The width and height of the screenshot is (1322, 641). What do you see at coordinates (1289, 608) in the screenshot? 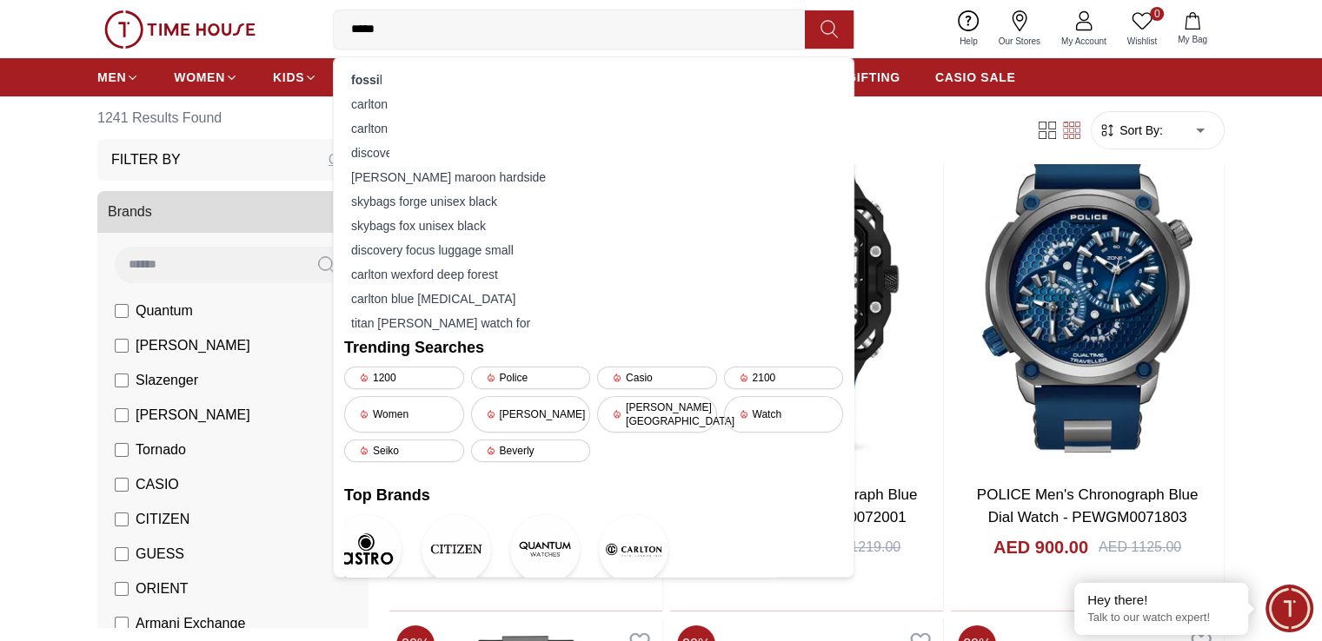
I see `div: Chat Widget` at bounding box center [1289, 608].